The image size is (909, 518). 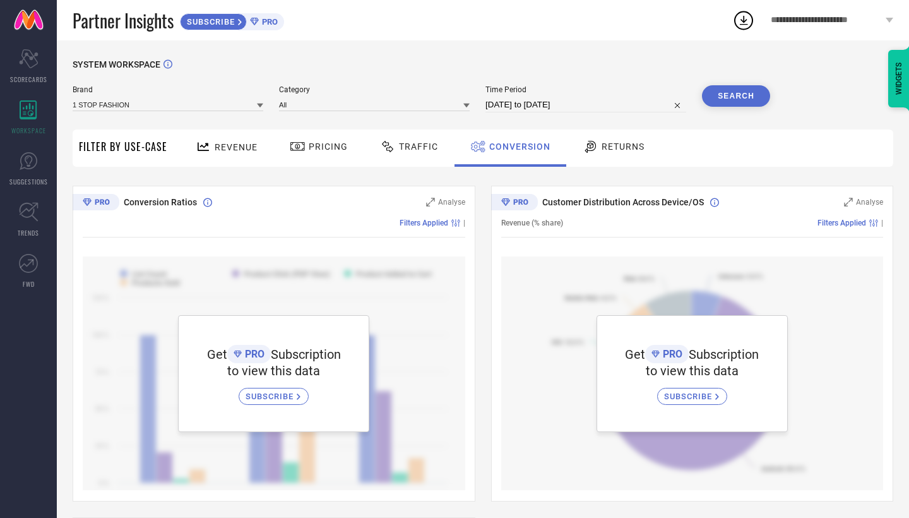 What do you see at coordinates (168, 90) in the screenshot?
I see `span: Brand` at bounding box center [168, 90].